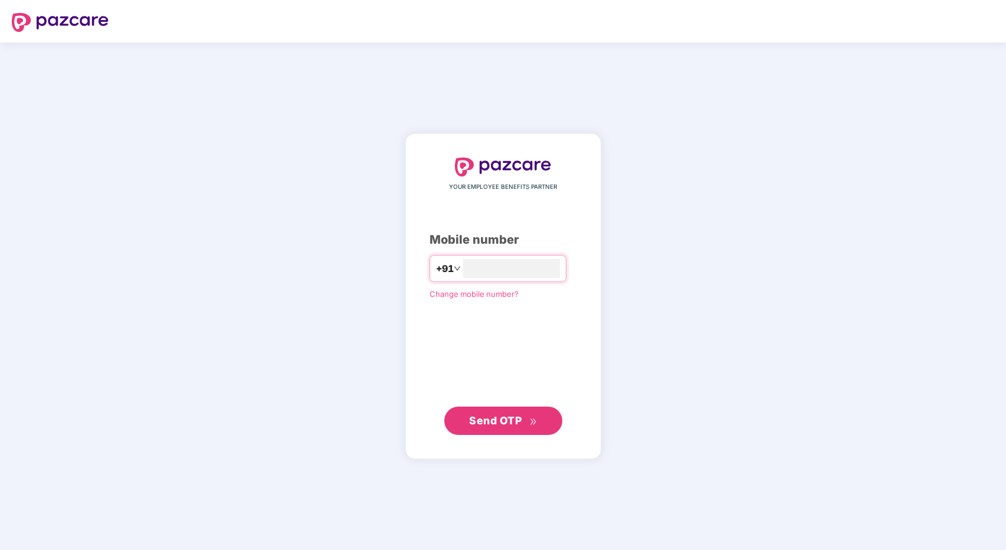 Image resolution: width=1006 pixels, height=550 pixels. Describe the element at coordinates (474, 294) in the screenshot. I see `span: Change mobile number?` at that location.